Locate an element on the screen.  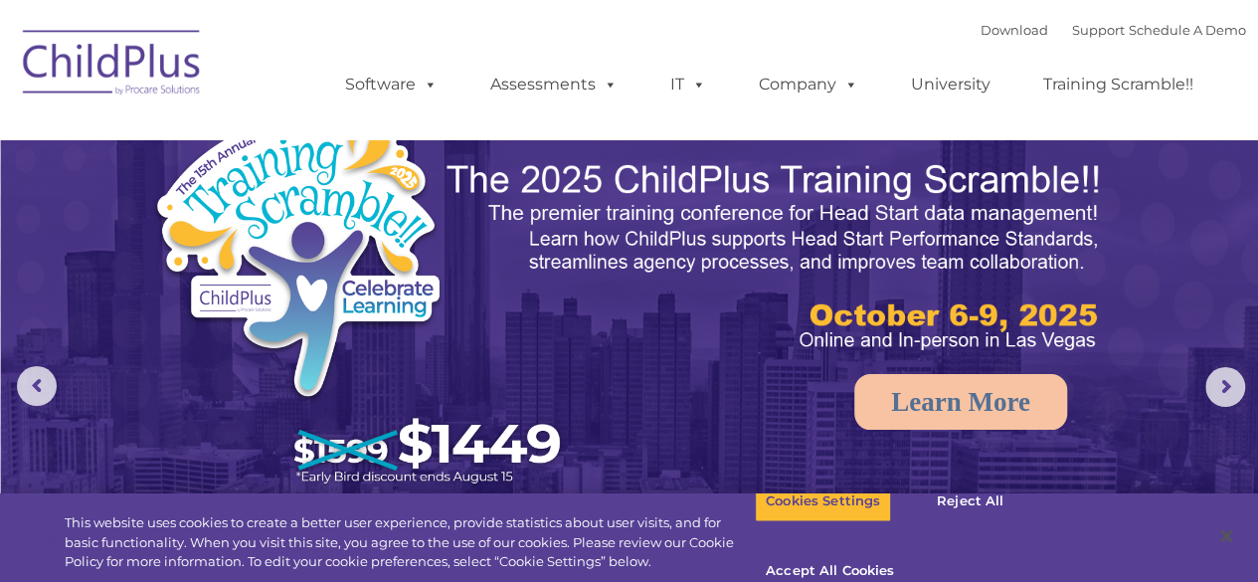
a: Download is located at coordinates (1014, 30).